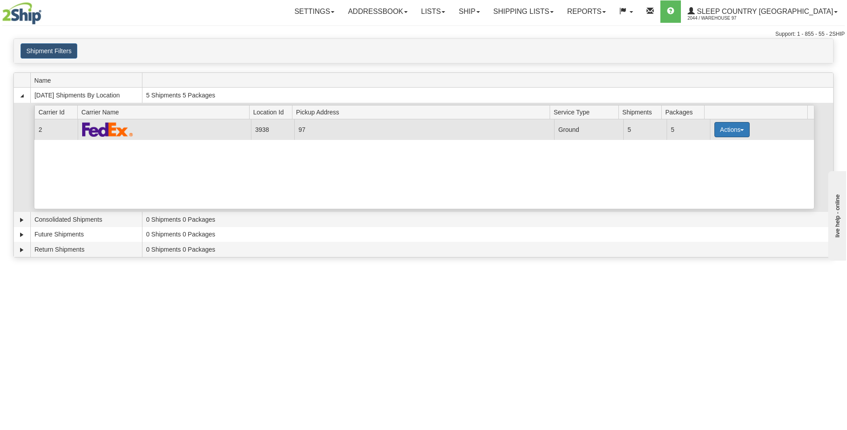 The width and height of the screenshot is (847, 430). I want to click on td: Consolidated Shipments, so click(86, 219).